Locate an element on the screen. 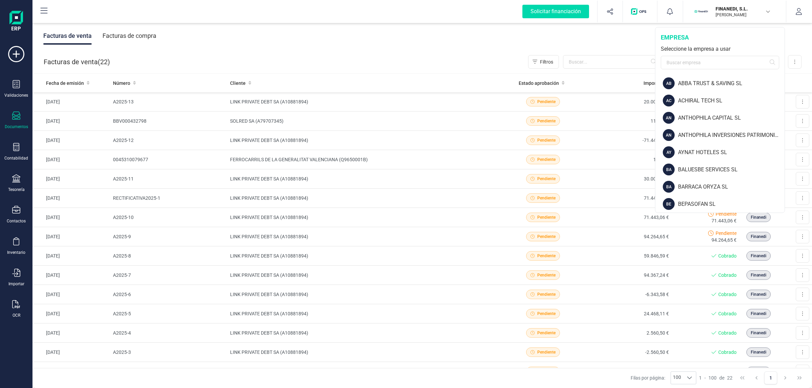 The width and height of the screenshot is (812, 388). td: A2025-6 is located at coordinates (169, 295).